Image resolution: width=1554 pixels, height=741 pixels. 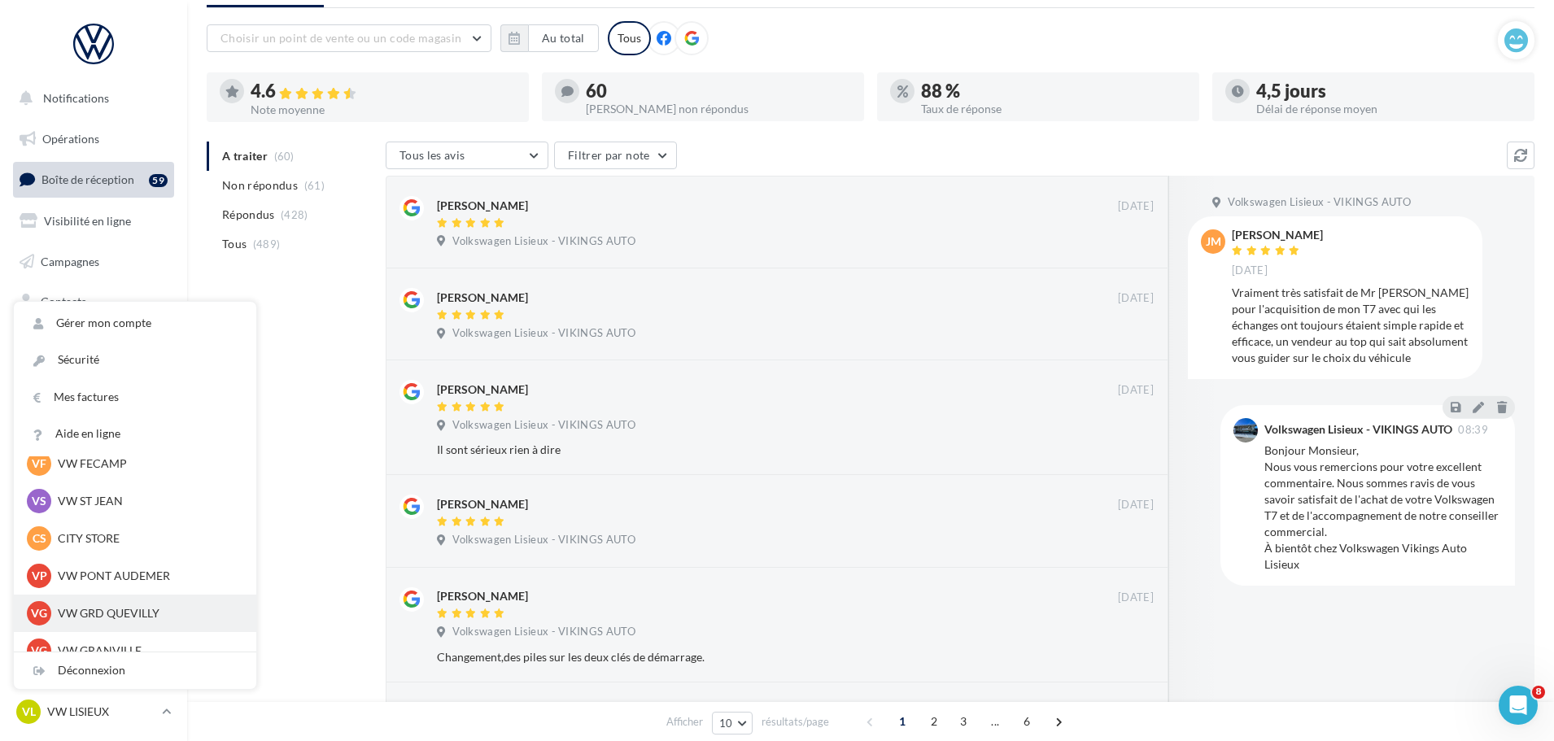 What do you see at coordinates (726, 723) in the screenshot?
I see `span: 10` at bounding box center [726, 723].